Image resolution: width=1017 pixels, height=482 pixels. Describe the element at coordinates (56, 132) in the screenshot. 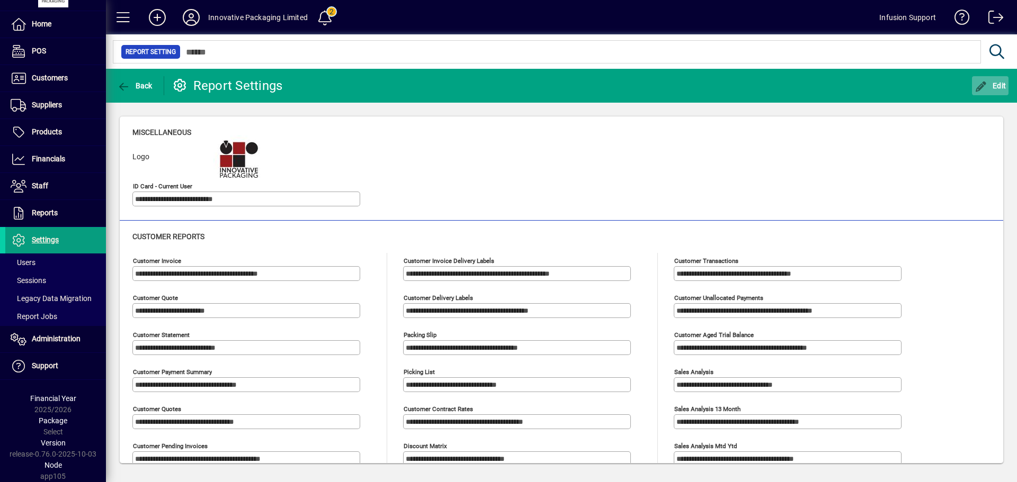

I see `a: Products` at that location.